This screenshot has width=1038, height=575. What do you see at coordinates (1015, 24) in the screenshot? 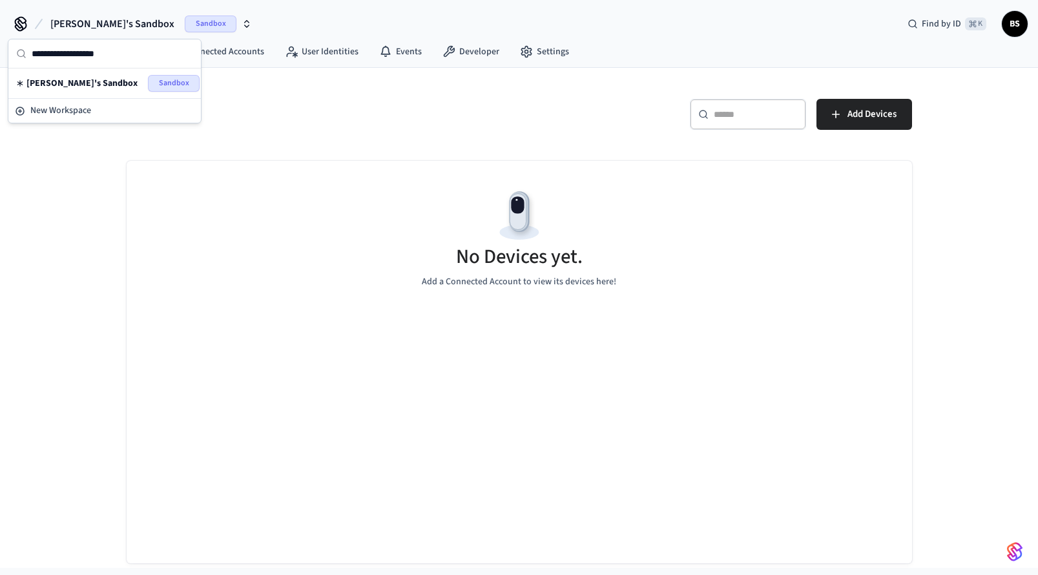
I see `span: BS` at bounding box center [1015, 24].